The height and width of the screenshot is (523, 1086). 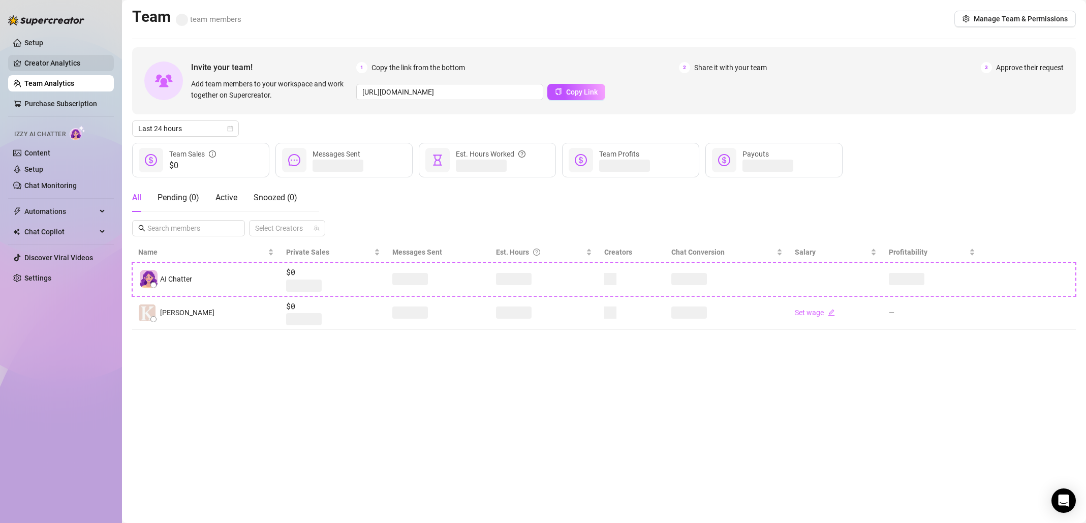 What do you see at coordinates (558, 91) in the screenshot?
I see `span: copy` at bounding box center [558, 91].